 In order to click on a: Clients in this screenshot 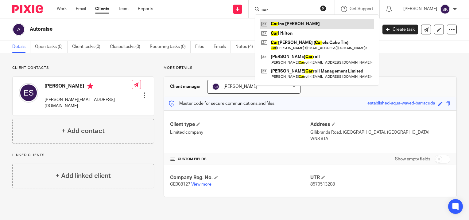, I will do `click(102, 9)`.